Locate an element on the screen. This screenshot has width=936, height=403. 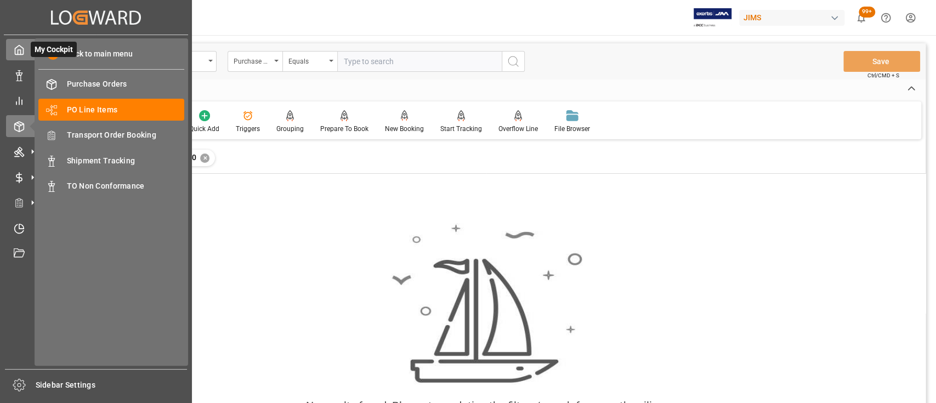
div: Start Tracking is located at coordinates (461, 129).